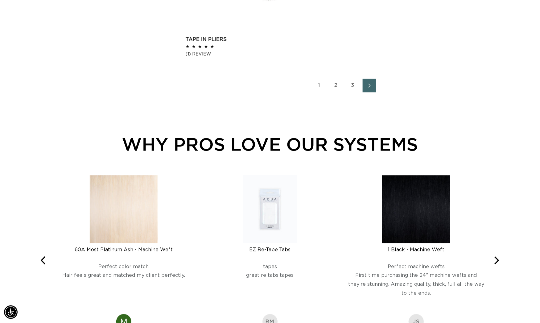 Image resolution: width=540 pixels, height=323 pixels. Describe the element at coordinates (124, 292) in the screenshot. I see `div: Hair feels great and matched my client perfectly.` at that location.